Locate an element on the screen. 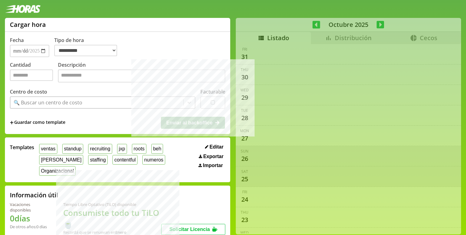 The width and height of the screenshot is (466, 235). h2: Información útil is located at coordinates (34, 195).